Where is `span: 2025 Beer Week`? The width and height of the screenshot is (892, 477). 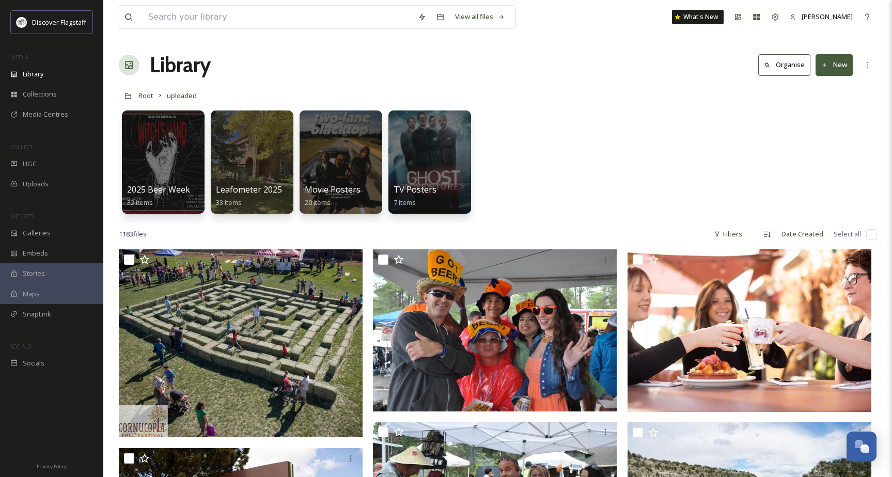 span: 2025 Beer Week is located at coordinates (159, 189).